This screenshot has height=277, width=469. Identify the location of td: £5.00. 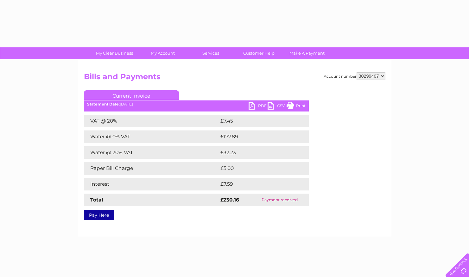
(256, 169).